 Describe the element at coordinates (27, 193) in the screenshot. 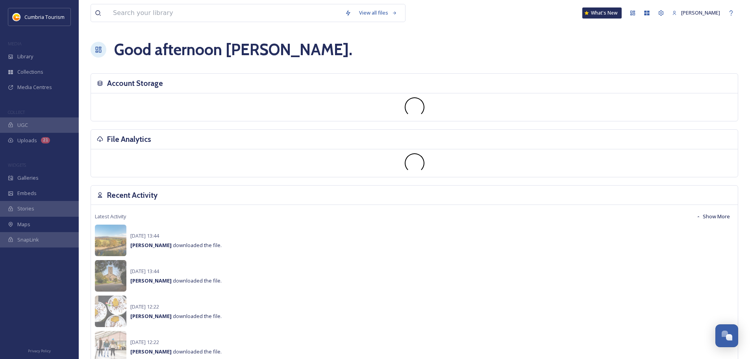

I see `span: Embeds` at that location.